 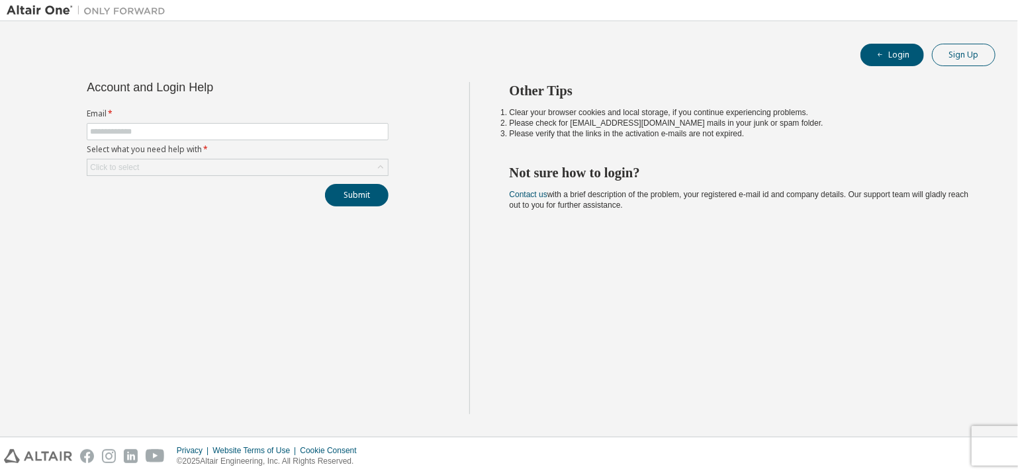 I want to click on span: with a brief description of the problem, your registered e-mail id and company details. Our suppo..., so click(x=739, y=200).